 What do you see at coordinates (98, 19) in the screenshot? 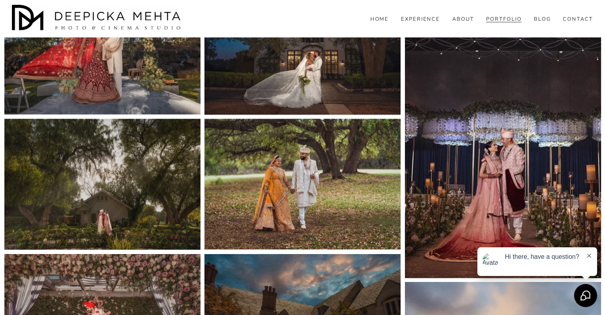
I see `a: Austin Wedding Photographer - Deepicka Mehta Photography &amp; Cinematography` at bounding box center [98, 19].